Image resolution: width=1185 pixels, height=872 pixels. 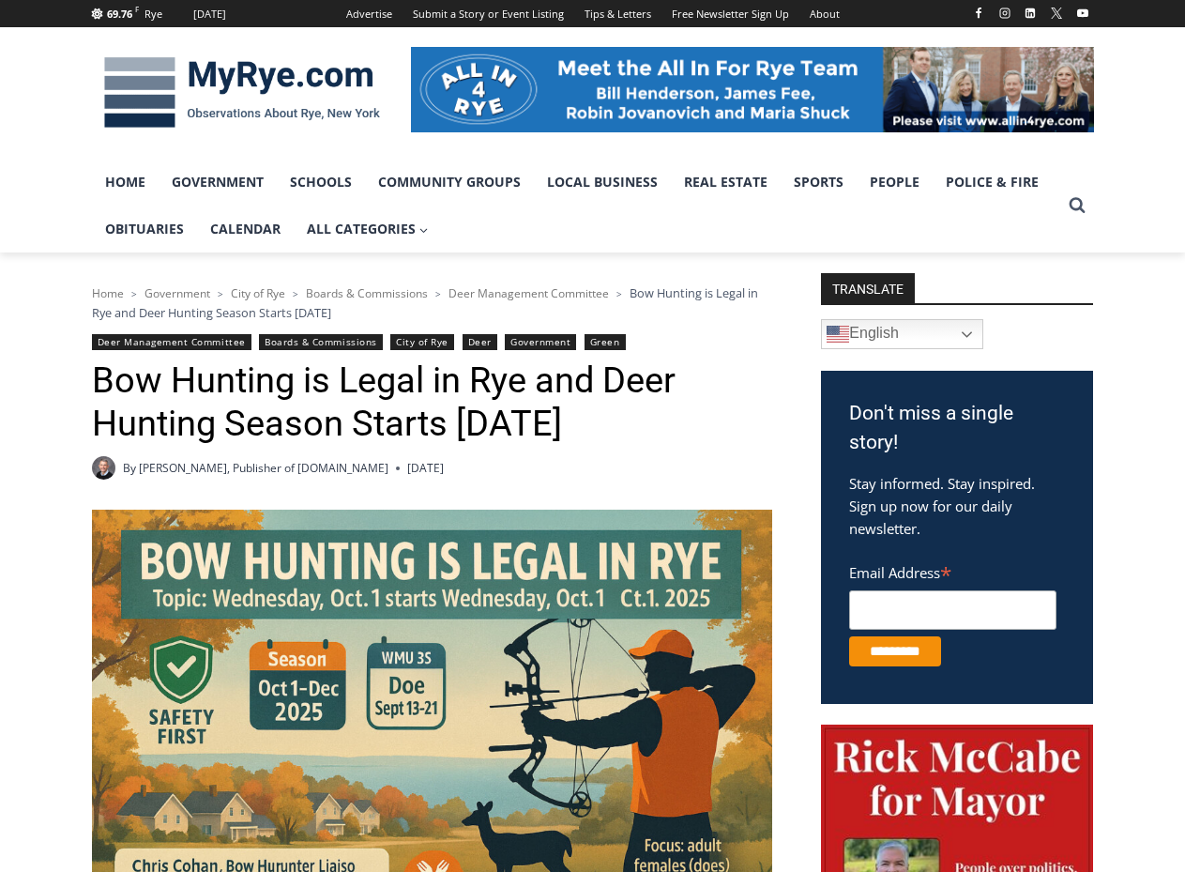 What do you see at coordinates (1030, 13) in the screenshot?
I see `a: Linkedin` at bounding box center [1030, 13].